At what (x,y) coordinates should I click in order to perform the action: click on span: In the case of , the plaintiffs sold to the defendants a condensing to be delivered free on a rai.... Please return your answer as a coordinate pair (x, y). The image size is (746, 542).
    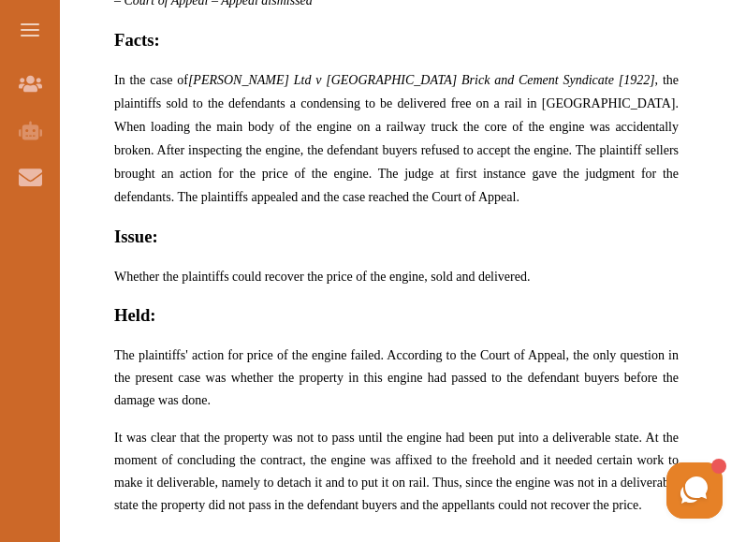
    Looking at the image, I should click on (396, 103).